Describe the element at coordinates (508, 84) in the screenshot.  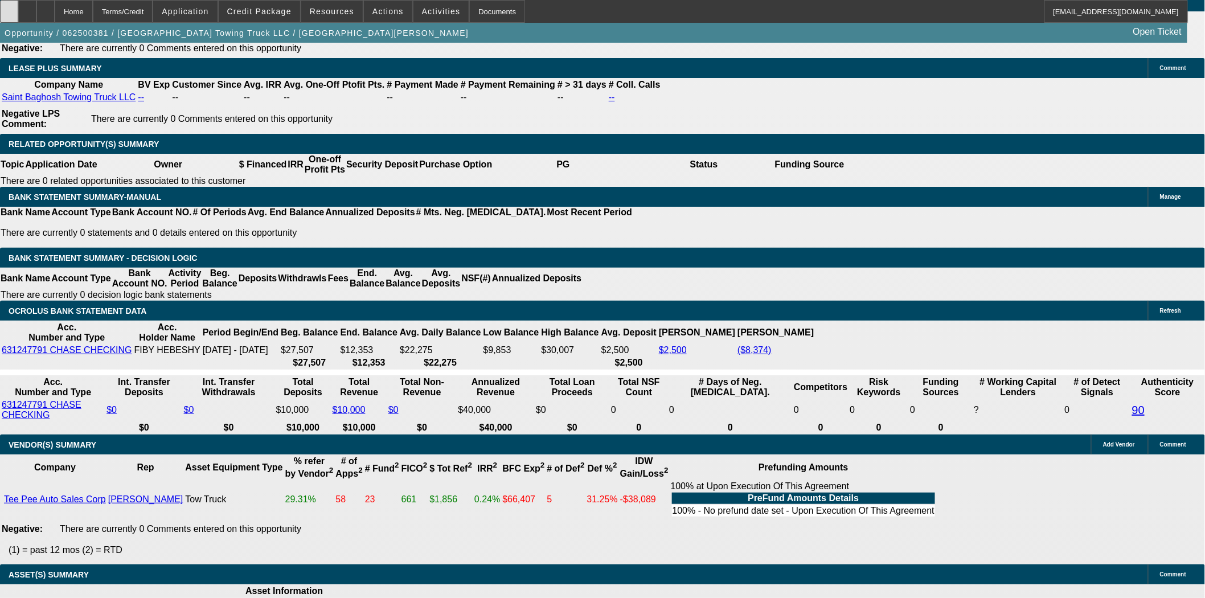
I see `b: # Payment Remaining` at that location.